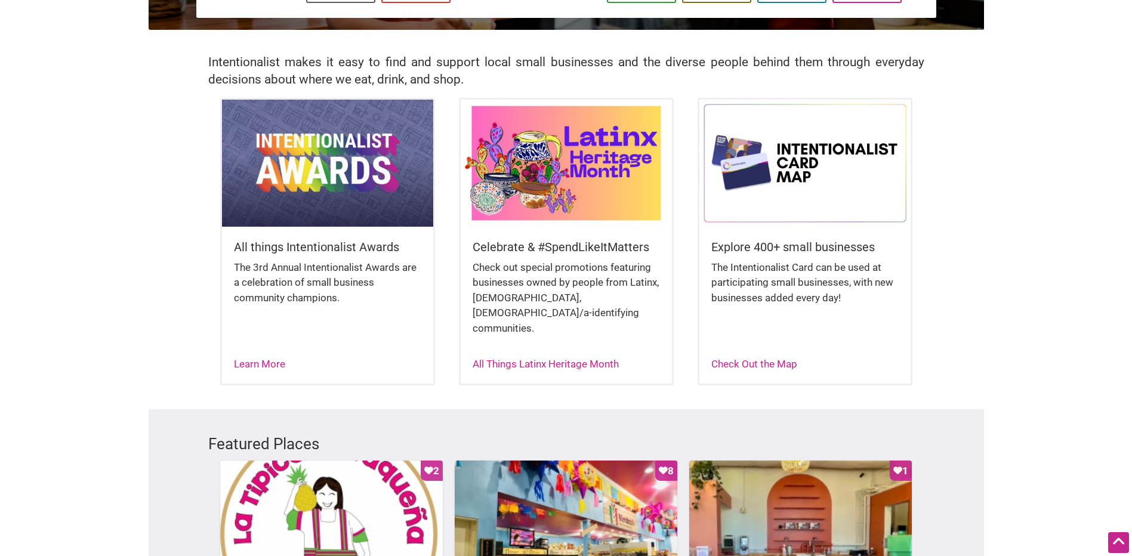 The width and height of the screenshot is (1132, 556). I want to click on img: Intentionalist Card Map, so click(805, 163).